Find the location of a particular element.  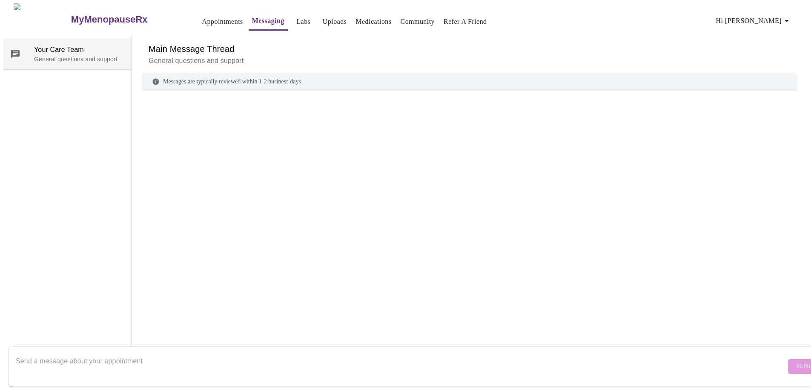

h3: MyMenopauseRx is located at coordinates (109, 20).